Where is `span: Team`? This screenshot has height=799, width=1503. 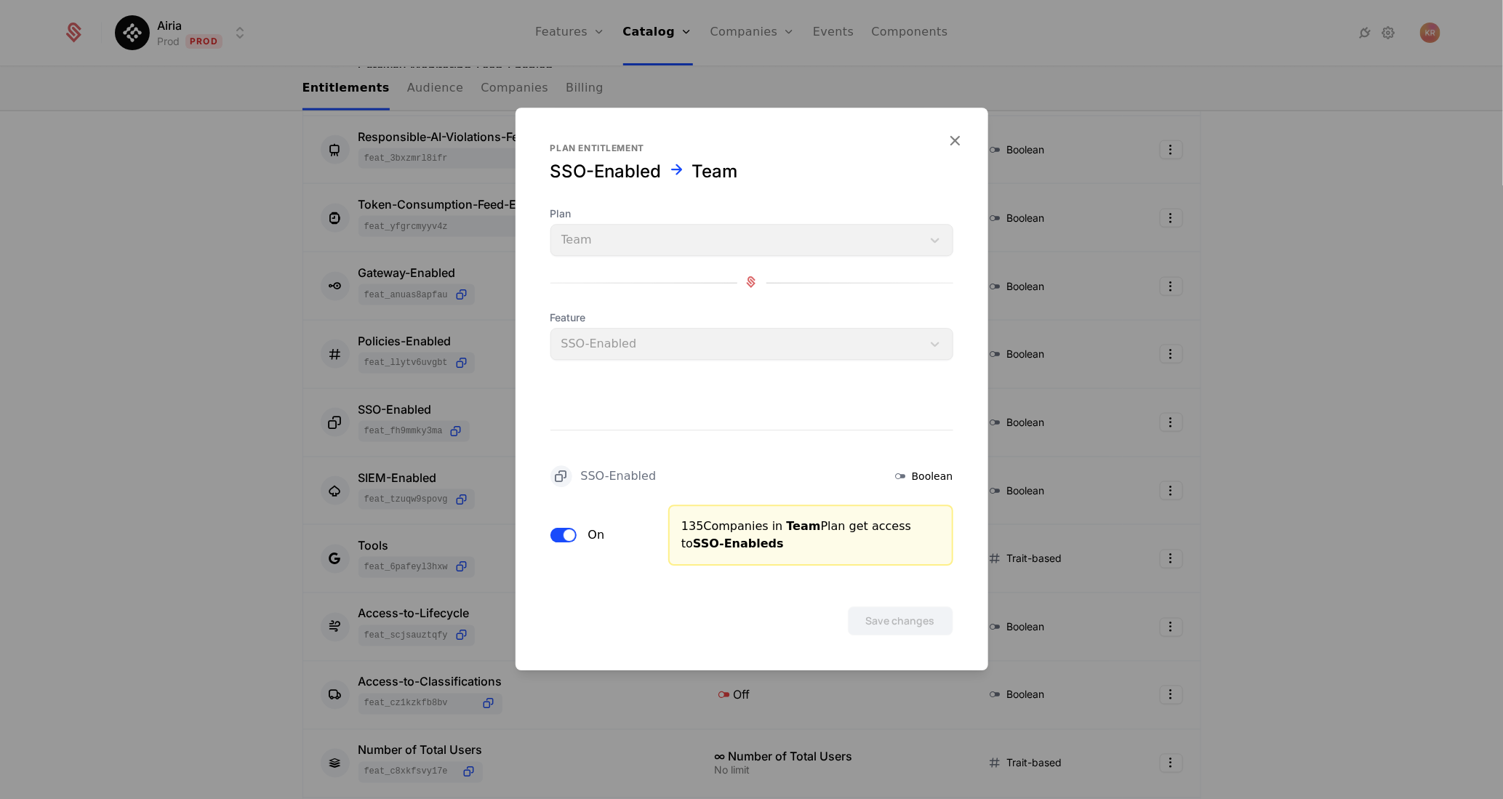
span: Team is located at coordinates (804, 526).